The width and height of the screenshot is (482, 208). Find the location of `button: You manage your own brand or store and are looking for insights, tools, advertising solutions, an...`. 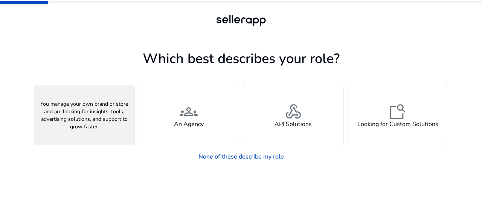

button: You manage your own brand or store and are looking for insights, tools, advertising solutions, an... is located at coordinates (84, 115).